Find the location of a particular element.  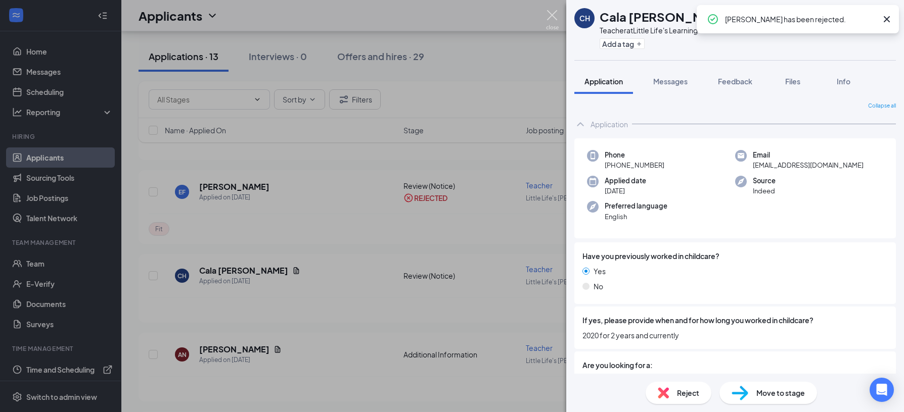

span: Application is located at coordinates (604, 81).